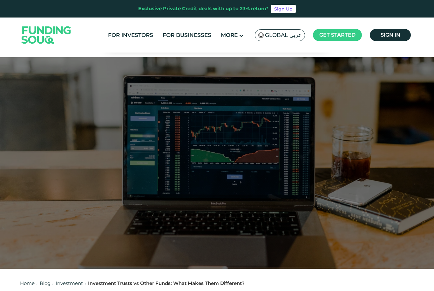 This screenshot has width=434, height=291. I want to click on a: Sign in, so click(390, 35).